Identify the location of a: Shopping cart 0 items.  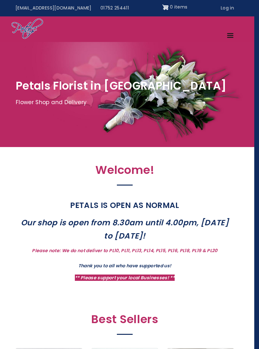
(175, 7).